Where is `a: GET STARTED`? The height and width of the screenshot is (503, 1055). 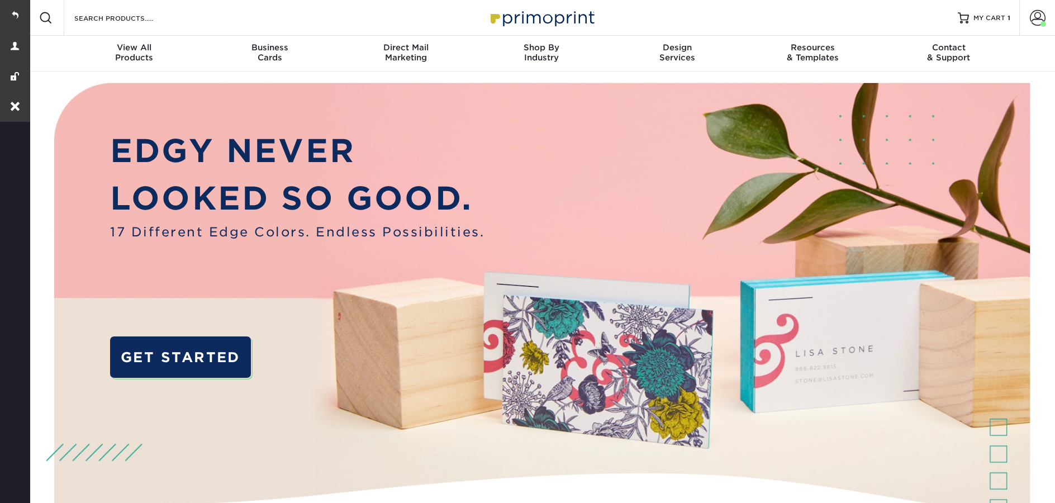 a: GET STARTED is located at coordinates (180, 357).